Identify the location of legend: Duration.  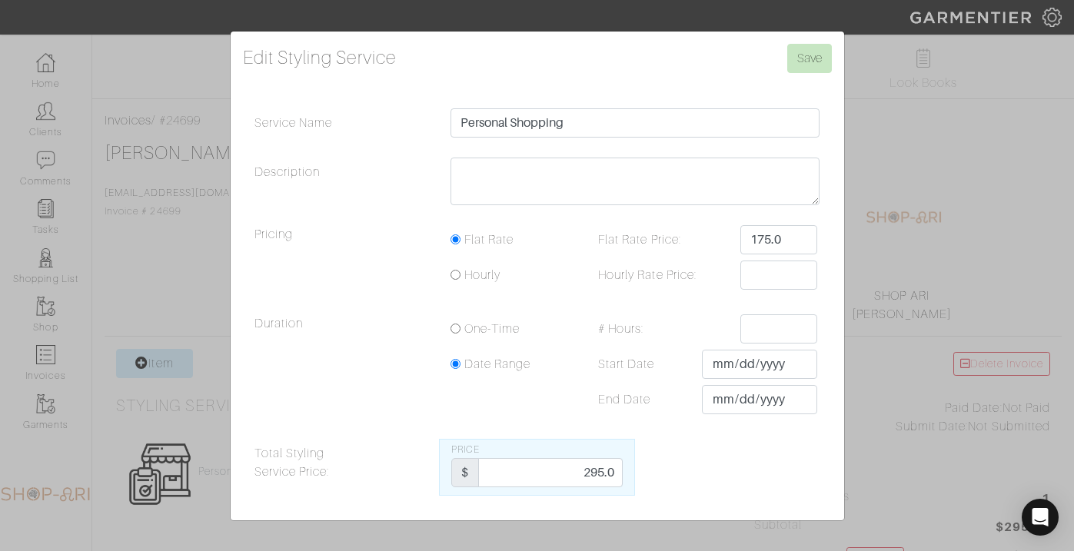
(341, 371).